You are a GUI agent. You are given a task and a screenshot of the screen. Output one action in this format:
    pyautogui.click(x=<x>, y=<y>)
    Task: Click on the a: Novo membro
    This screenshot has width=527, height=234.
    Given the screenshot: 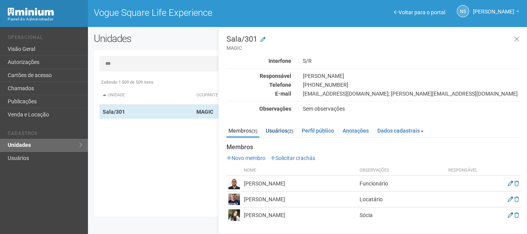 What is the action you would take?
    pyautogui.click(x=246, y=158)
    